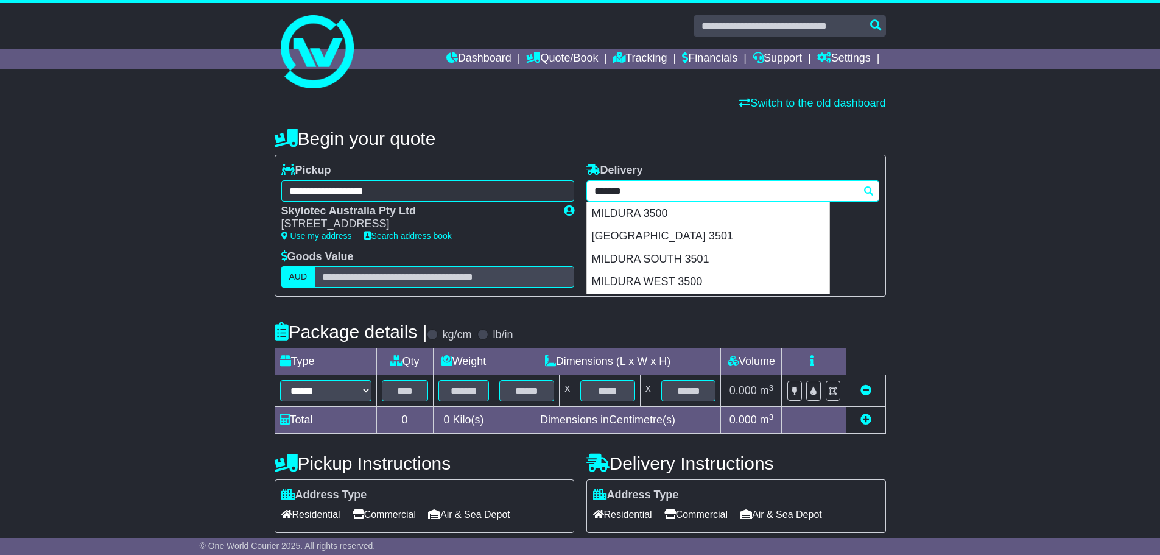  Describe the element at coordinates (736, 463) in the screenshot. I see `h4: Delivery Instructions` at that location.